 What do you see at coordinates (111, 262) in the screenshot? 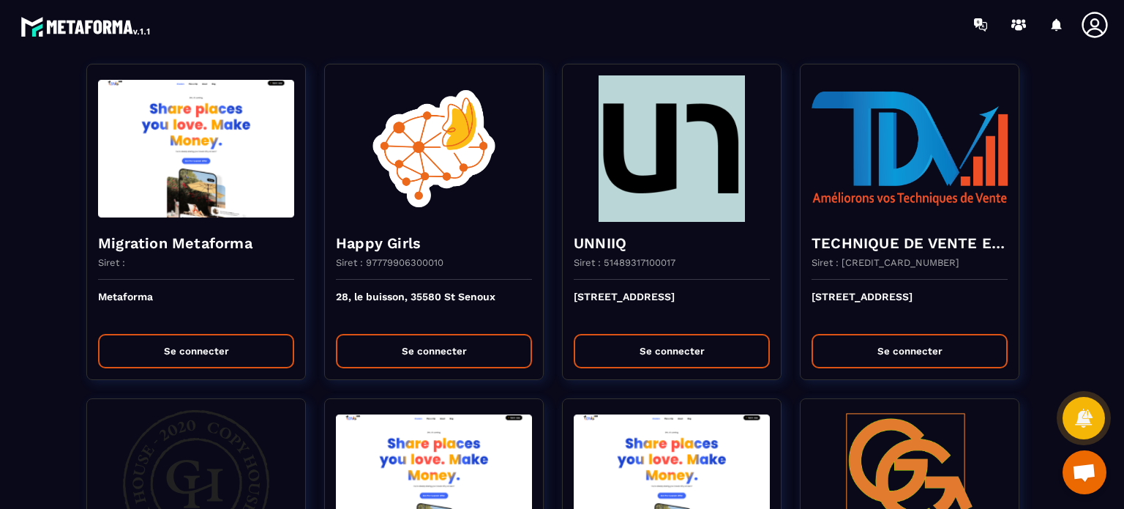
I see `p: Siret :` at bounding box center [111, 262].